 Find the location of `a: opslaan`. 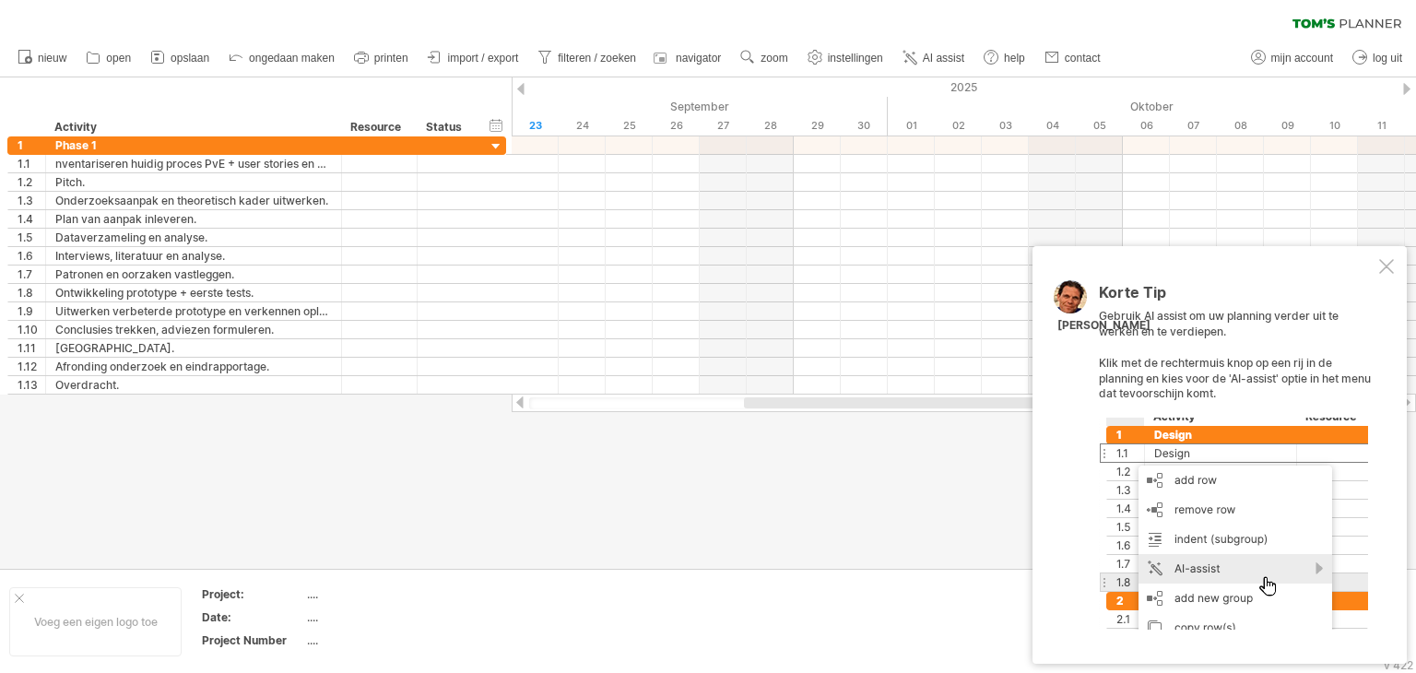

a: opslaan is located at coordinates (180, 58).